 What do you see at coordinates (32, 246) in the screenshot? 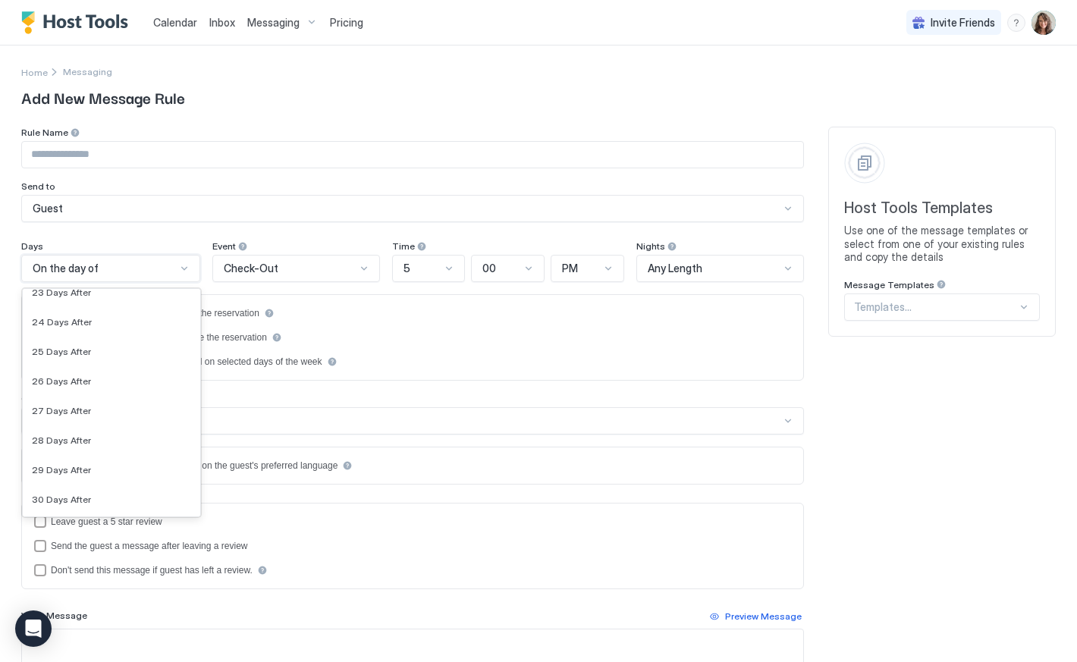
I see `span: Days` at bounding box center [32, 246].